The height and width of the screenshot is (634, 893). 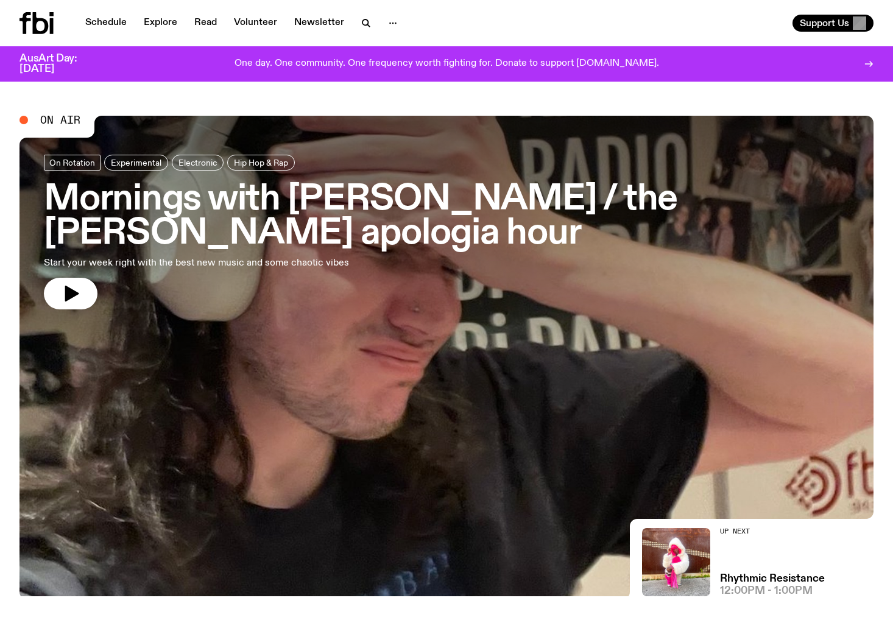 What do you see at coordinates (772, 531) in the screenshot?
I see `h2: Up Next` at bounding box center [772, 531].